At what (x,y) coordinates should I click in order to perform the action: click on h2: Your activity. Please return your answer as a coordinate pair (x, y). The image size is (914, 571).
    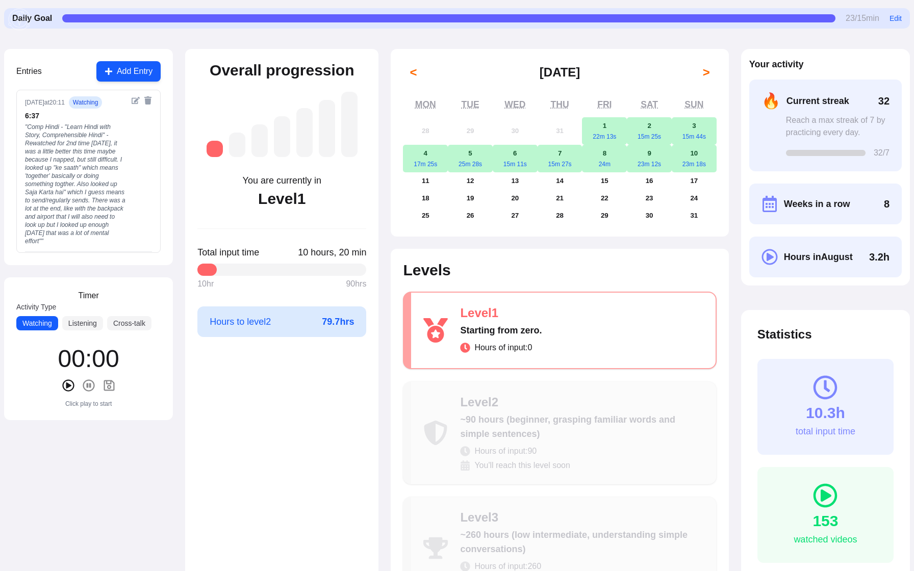
    Looking at the image, I should click on (825, 64).